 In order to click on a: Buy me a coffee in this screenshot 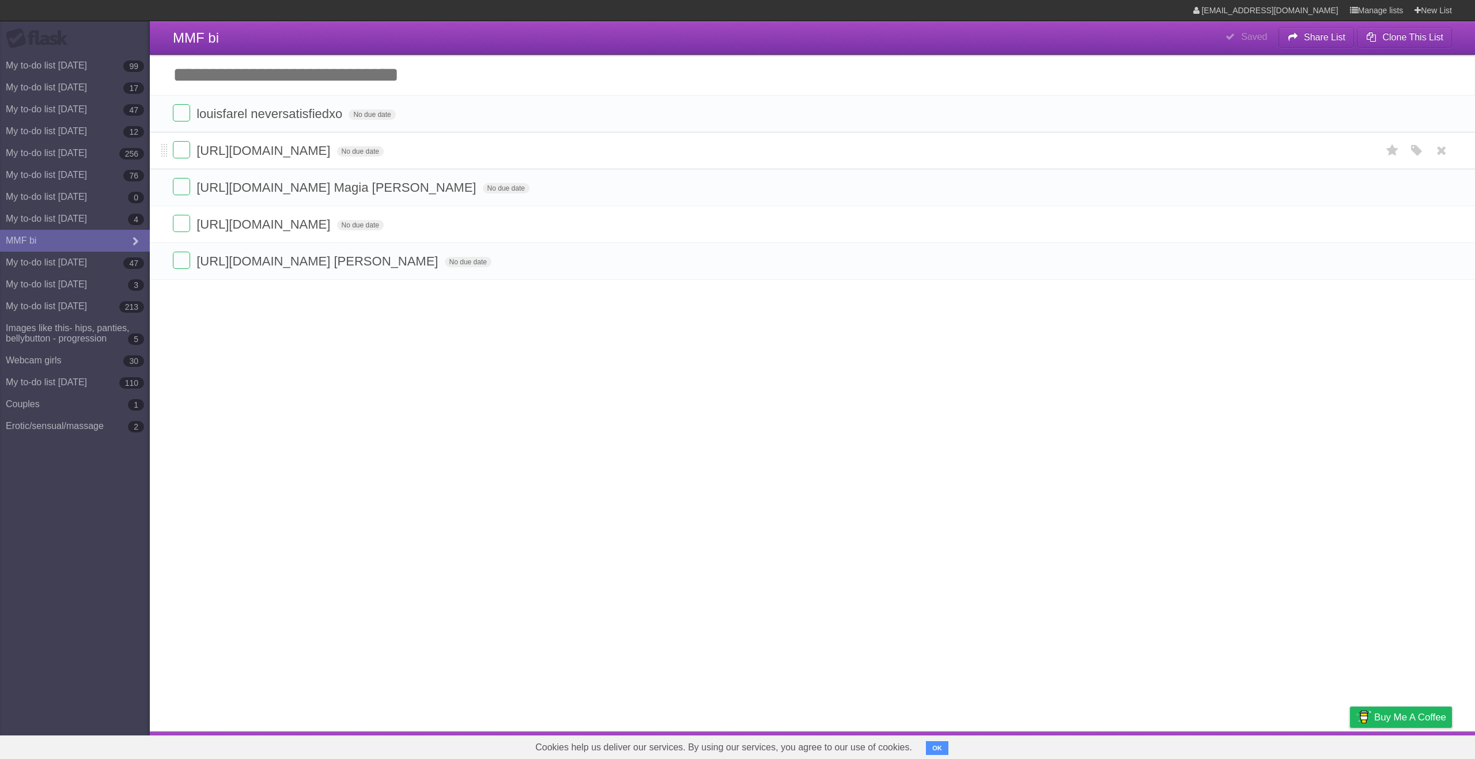, I will do `click(1401, 717)`.